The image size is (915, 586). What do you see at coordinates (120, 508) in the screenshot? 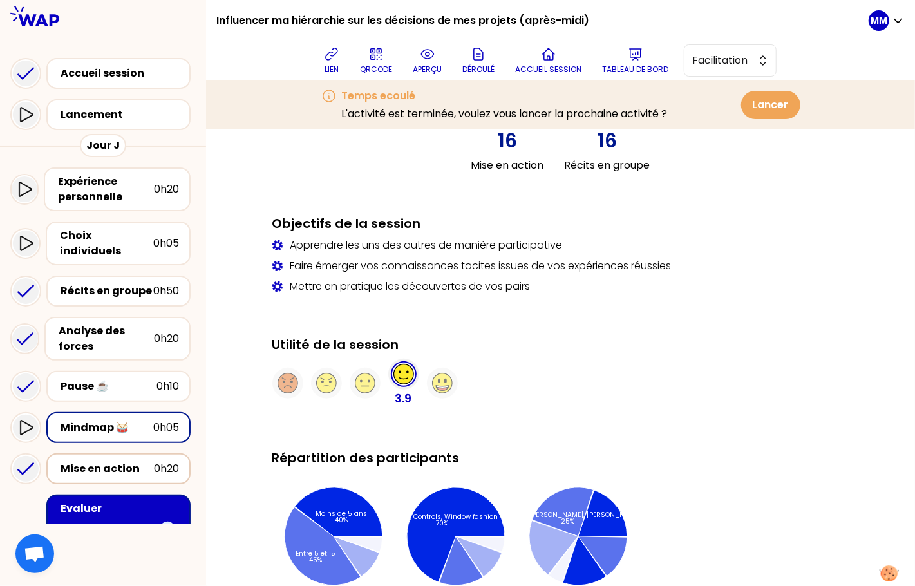
I see `div: Evaluer` at bounding box center [120, 508].